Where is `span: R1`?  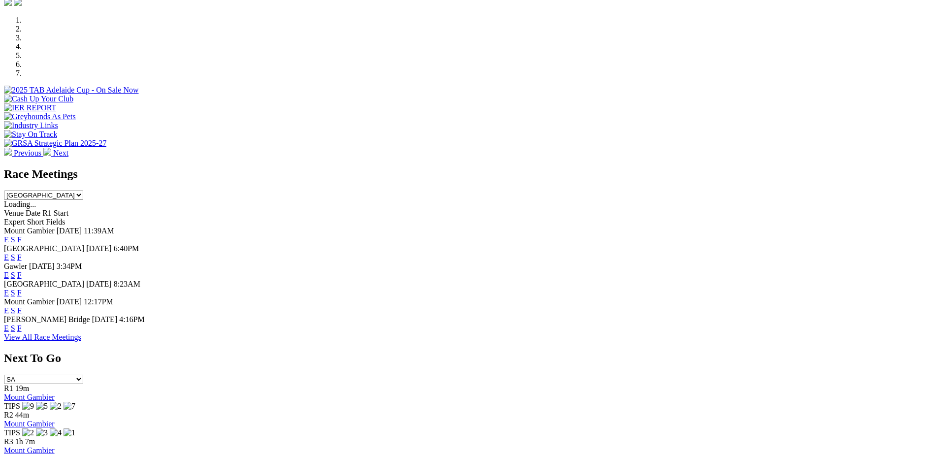
span: R1 is located at coordinates (8, 388).